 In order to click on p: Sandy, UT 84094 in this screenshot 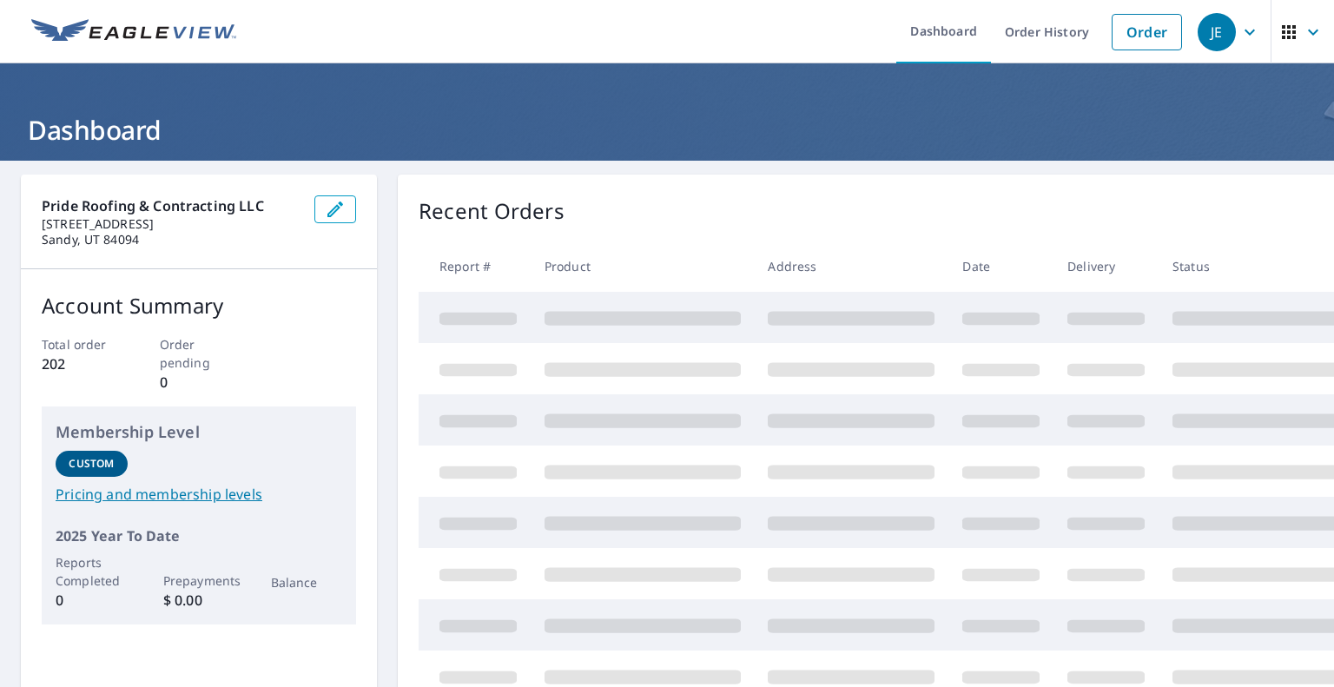, I will do `click(171, 240)`.